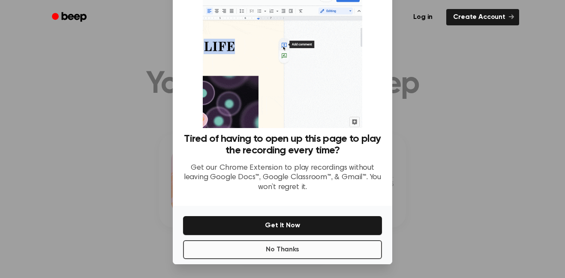 This screenshot has height=278, width=565. What do you see at coordinates (283, 178) in the screenshot?
I see `p: Get our Chrome Extension to play recordings without leaving Google Docs™, Google Classroom™, & Gm...` at bounding box center [283, 178].